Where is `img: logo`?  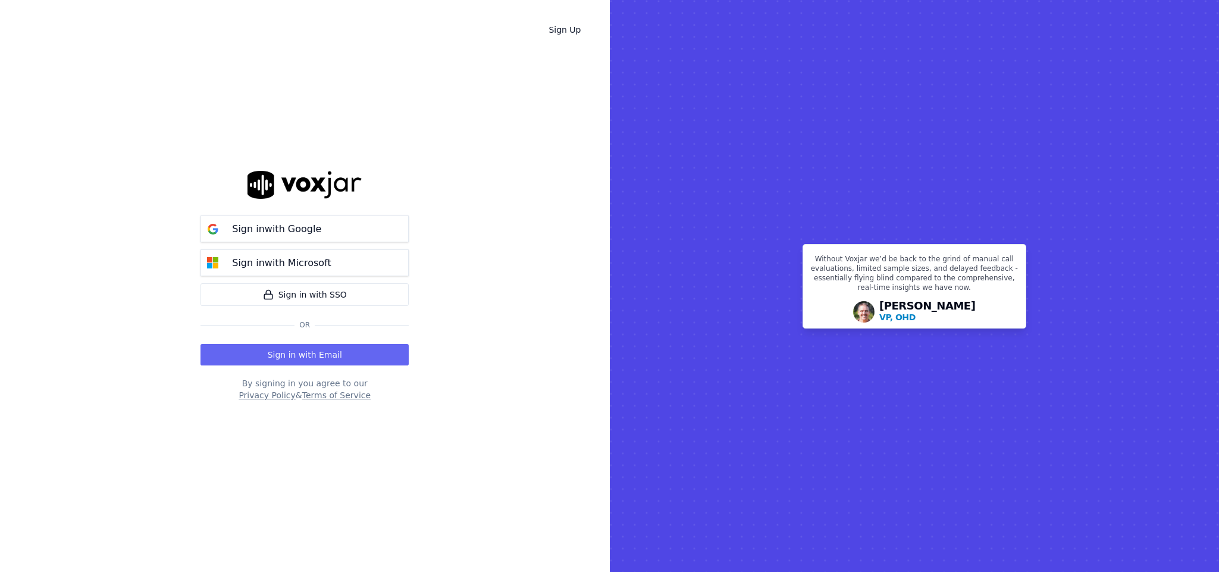 img: logo is located at coordinates (304, 184).